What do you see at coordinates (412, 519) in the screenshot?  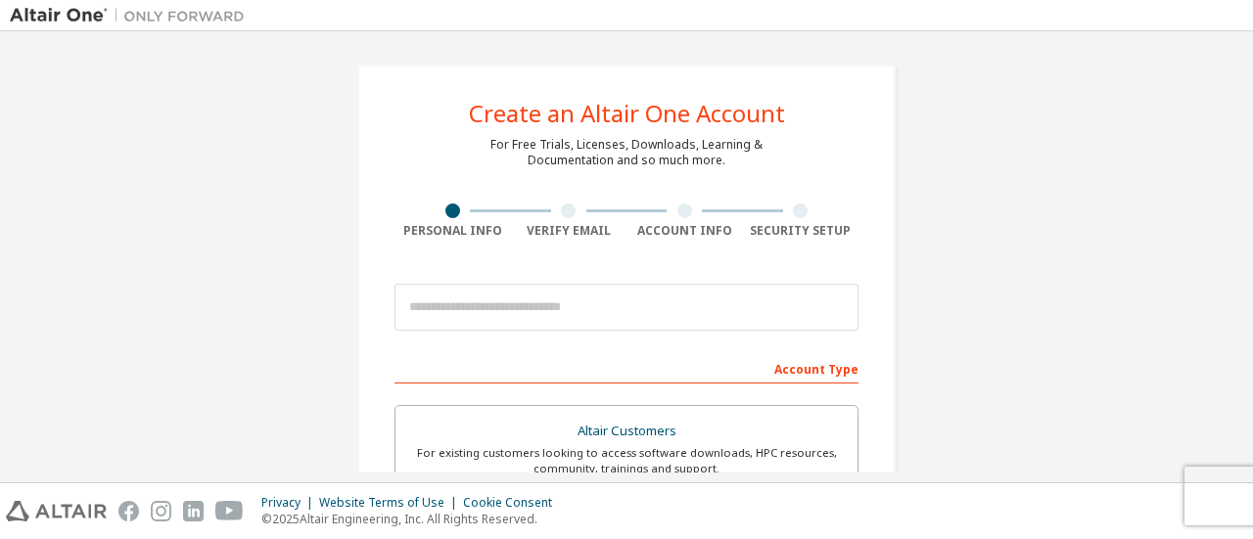 I see `p: © 2025 Altair Engineering, Inc. All Rights Reserved.` at bounding box center [412, 519].